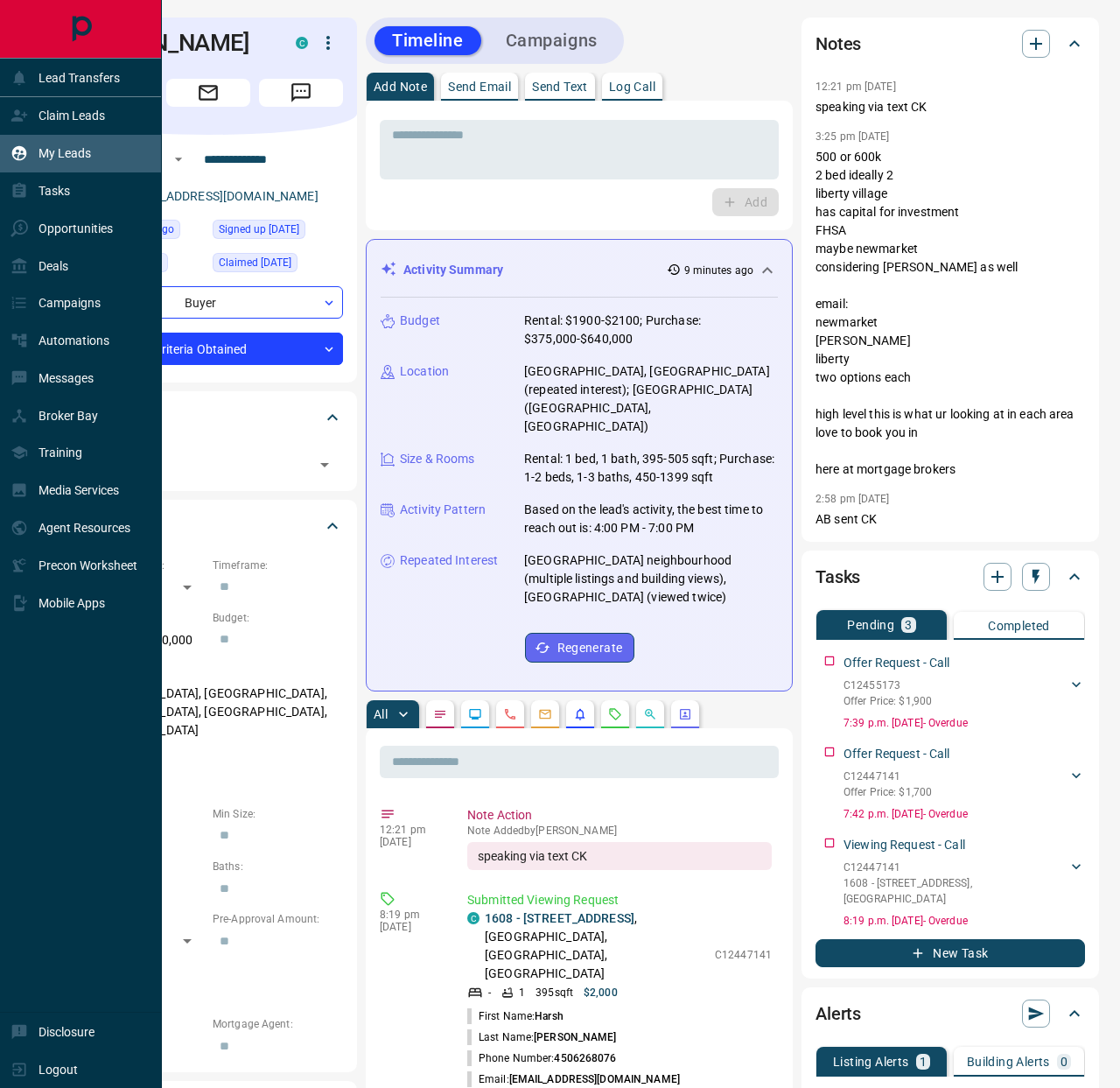  Describe the element at coordinates (425, 371) in the screenshot. I see `p: Location` at that location.